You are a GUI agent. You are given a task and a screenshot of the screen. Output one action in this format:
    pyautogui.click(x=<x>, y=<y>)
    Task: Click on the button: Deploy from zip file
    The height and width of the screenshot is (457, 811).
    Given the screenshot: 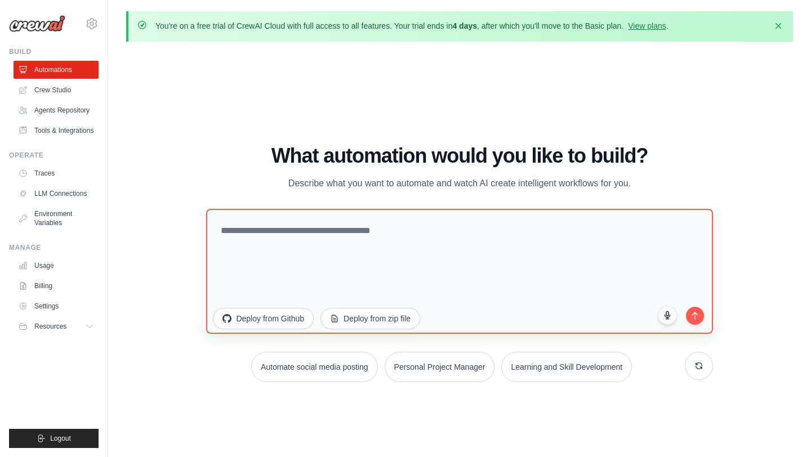 What is the action you would take?
    pyautogui.click(x=370, y=319)
    